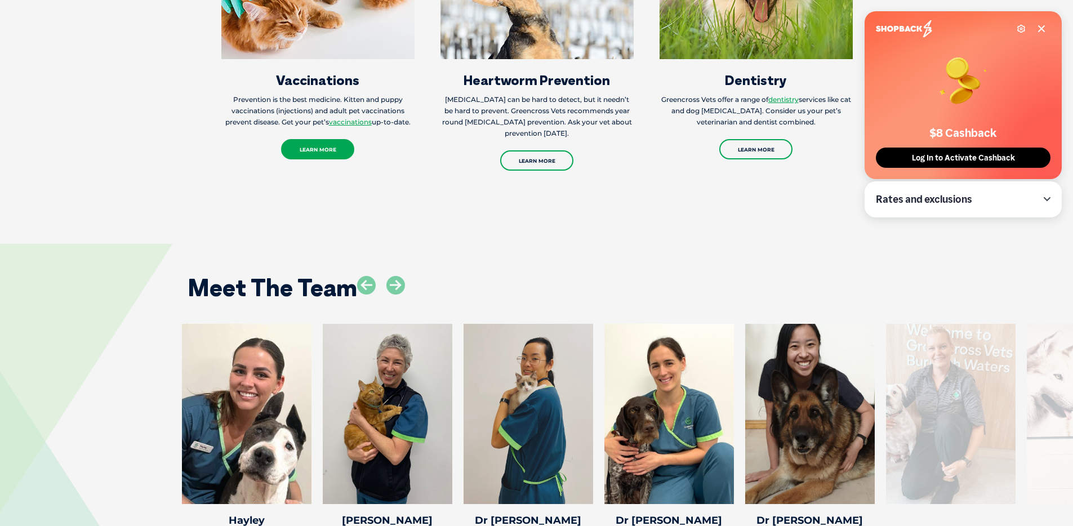 The image size is (1073, 526). I want to click on p: Prevention is the best medicine. Kitten and puppy vaccinations (injections) and adult pet vaccina..., so click(318, 111).